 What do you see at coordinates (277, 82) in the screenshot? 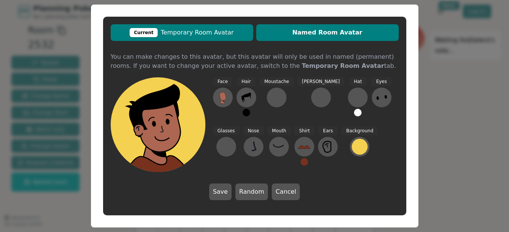
I see `span: Moustache` at bounding box center [277, 82].